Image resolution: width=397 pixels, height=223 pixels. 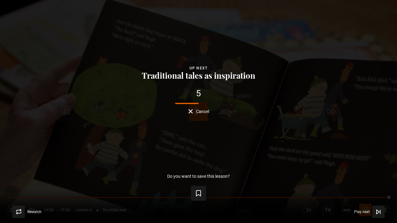 What do you see at coordinates (198, 111) in the screenshot?
I see `button: Cancel` at bounding box center [198, 111].